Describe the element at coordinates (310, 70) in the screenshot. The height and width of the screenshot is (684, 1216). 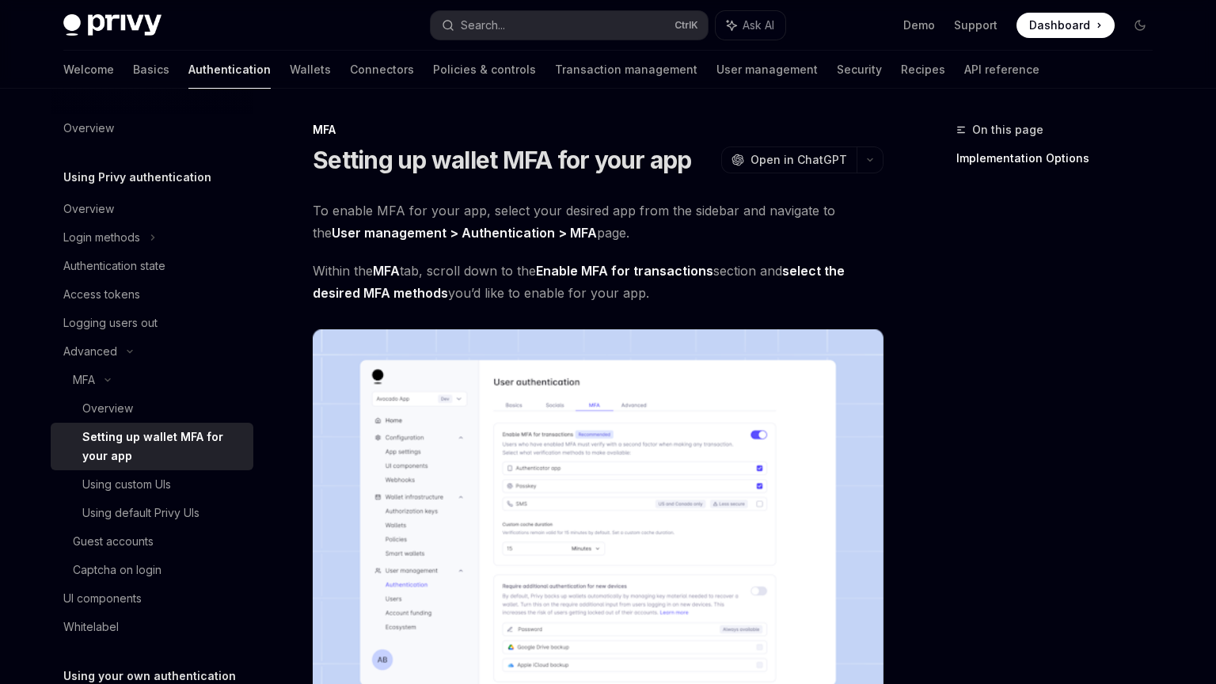
I see `a: Wallets` at that location.